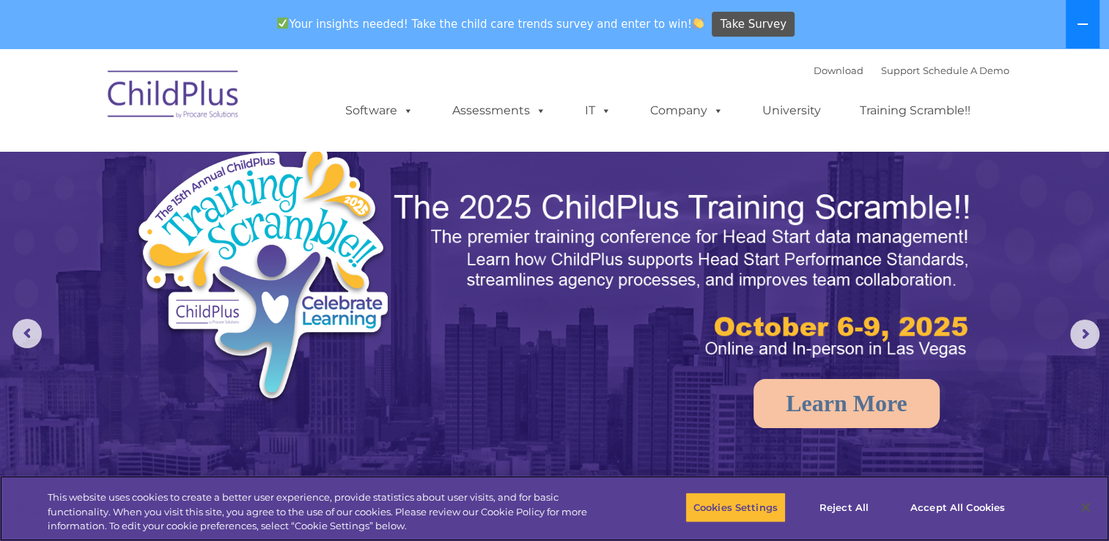 This screenshot has width=1109, height=541. Describe the element at coordinates (598, 111) in the screenshot. I see `a: IT` at that location.